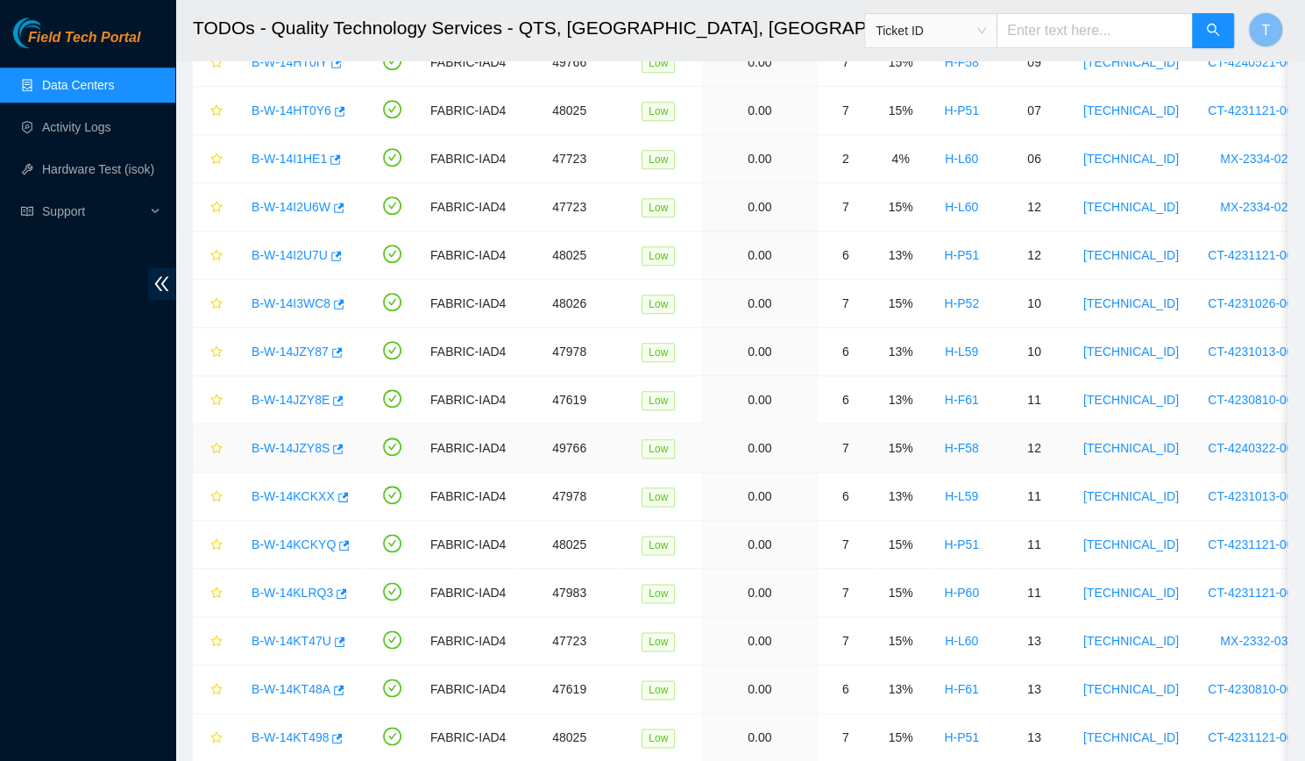 This screenshot has height=761, width=1305. Describe the element at coordinates (569, 303) in the screenshot. I see `td: 48026` at that location.